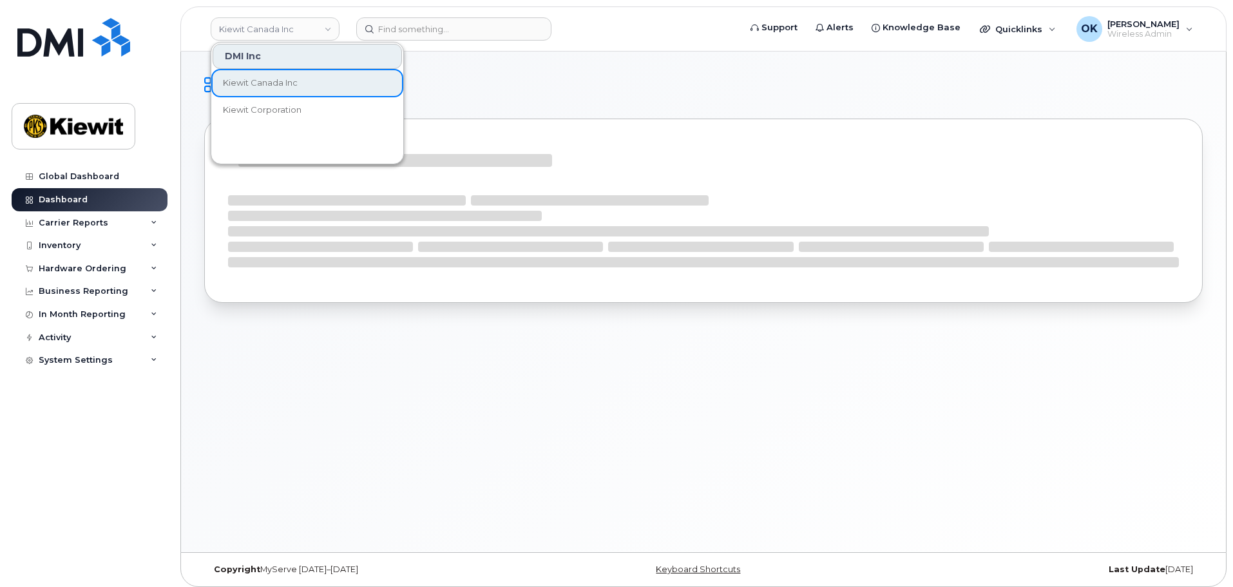  I want to click on a: Kiewit Corporation, so click(307, 110).